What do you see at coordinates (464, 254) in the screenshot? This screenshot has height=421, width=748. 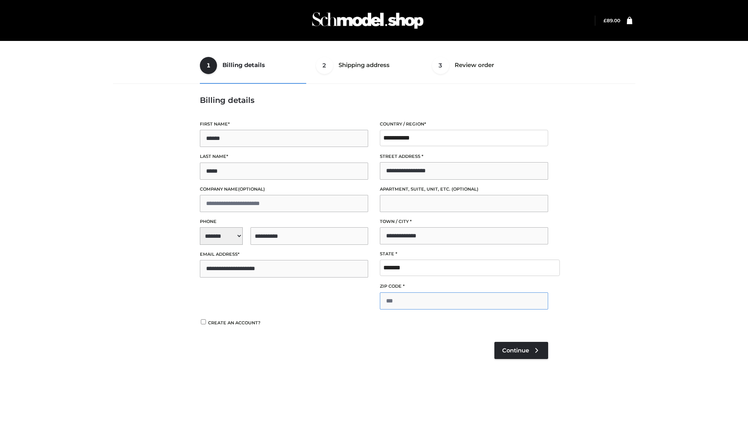 I see `label: State` at bounding box center [464, 254].